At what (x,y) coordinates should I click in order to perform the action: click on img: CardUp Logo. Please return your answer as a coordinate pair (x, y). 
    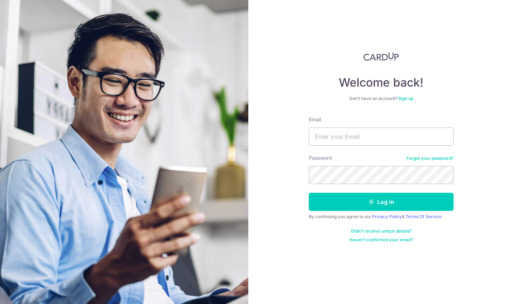
    Looking at the image, I should click on (381, 56).